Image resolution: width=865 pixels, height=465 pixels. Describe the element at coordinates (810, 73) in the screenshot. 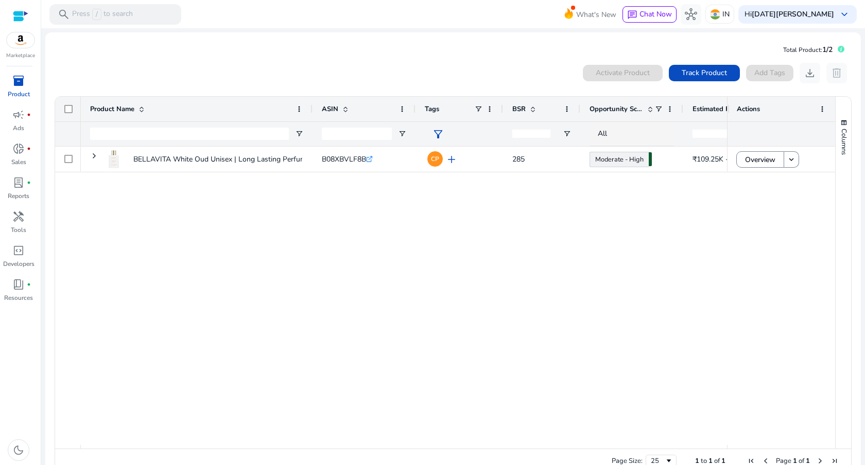

I see `span: download` at that location.